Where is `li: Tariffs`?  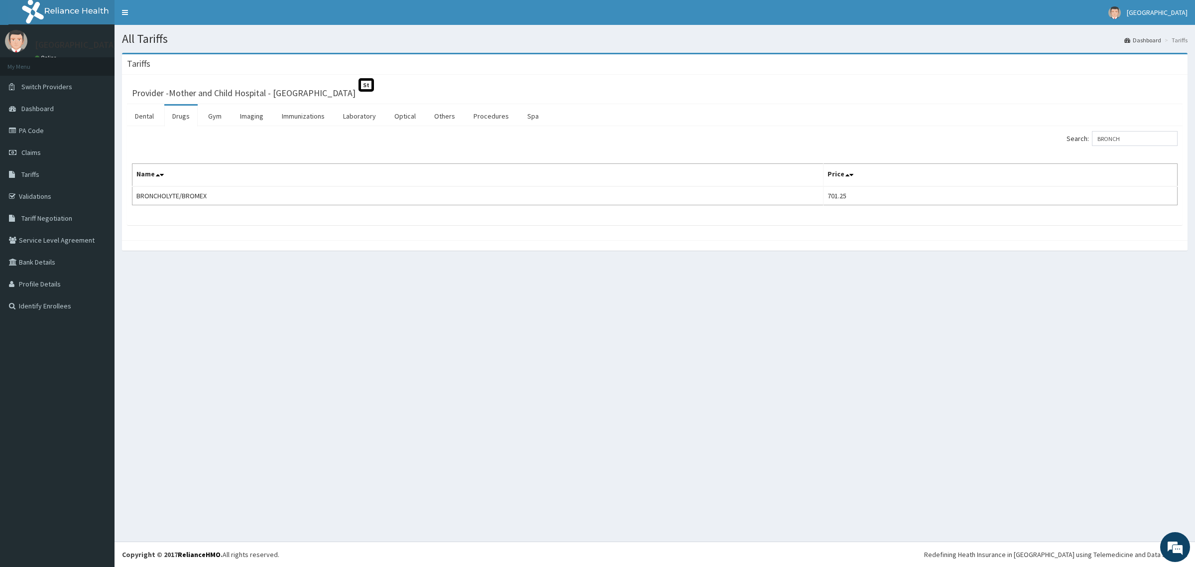 li: Tariffs is located at coordinates (1174, 40).